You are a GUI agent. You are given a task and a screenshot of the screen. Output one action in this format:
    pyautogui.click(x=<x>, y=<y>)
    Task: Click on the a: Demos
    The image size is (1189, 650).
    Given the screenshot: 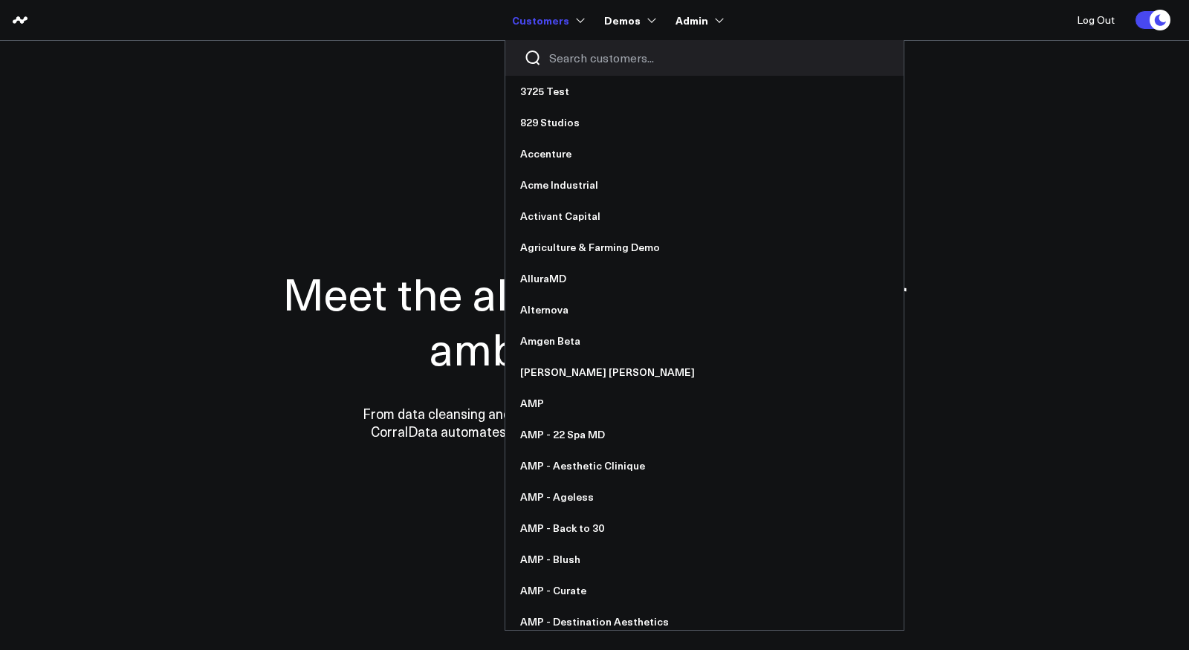 What is the action you would take?
    pyautogui.click(x=629, y=20)
    